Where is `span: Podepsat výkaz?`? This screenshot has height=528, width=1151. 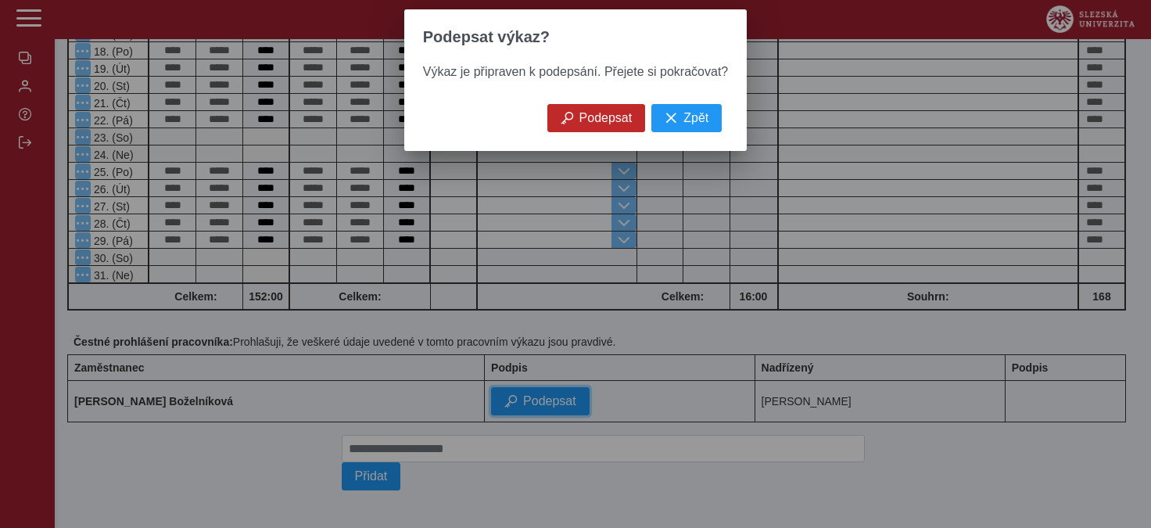
span: Podepsat výkaz? is located at coordinates (487, 37).